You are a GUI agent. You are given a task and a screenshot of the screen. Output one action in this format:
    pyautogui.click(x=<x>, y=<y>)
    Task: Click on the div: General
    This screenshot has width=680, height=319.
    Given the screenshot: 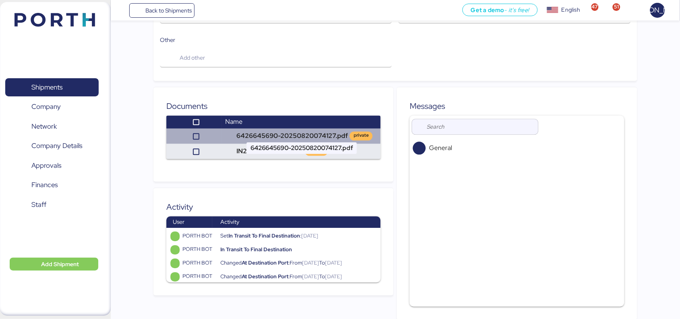 What is the action you would take?
    pyautogui.click(x=522, y=148)
    